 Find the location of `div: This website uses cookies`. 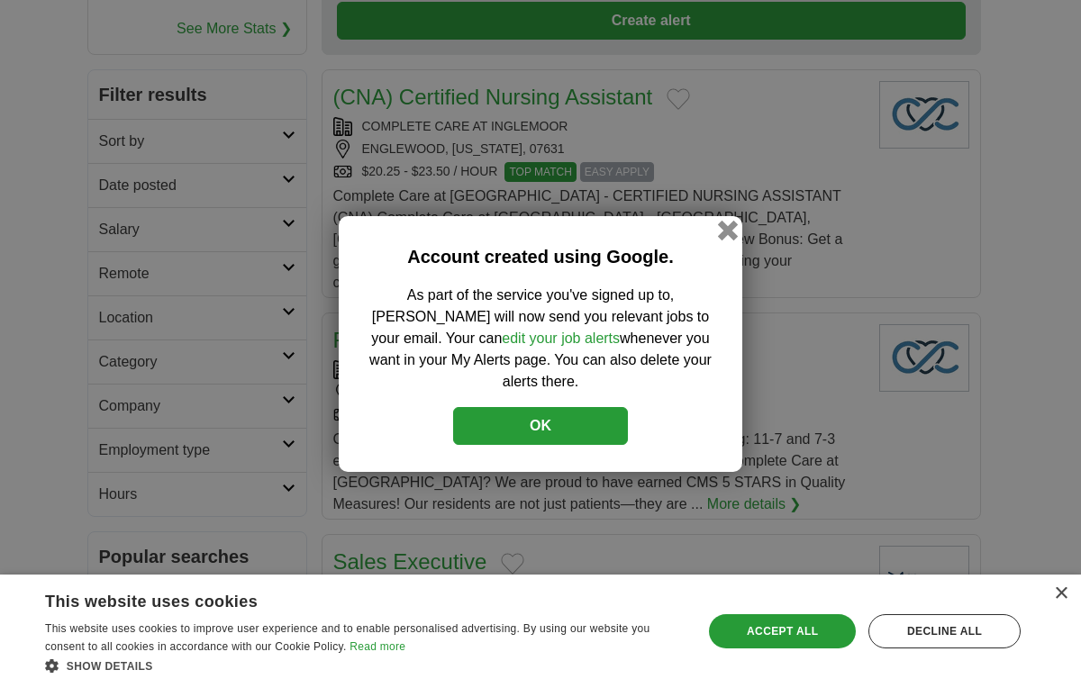

div: This website uses cookies is located at coordinates (341, 599).